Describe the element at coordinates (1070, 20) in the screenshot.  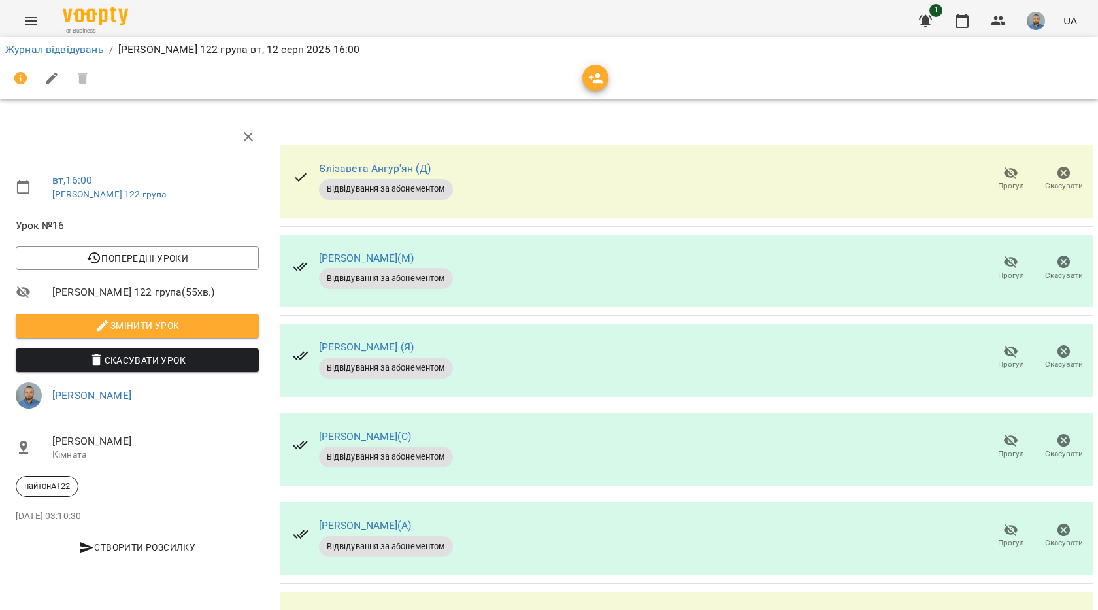
I see `button: UA` at that location.